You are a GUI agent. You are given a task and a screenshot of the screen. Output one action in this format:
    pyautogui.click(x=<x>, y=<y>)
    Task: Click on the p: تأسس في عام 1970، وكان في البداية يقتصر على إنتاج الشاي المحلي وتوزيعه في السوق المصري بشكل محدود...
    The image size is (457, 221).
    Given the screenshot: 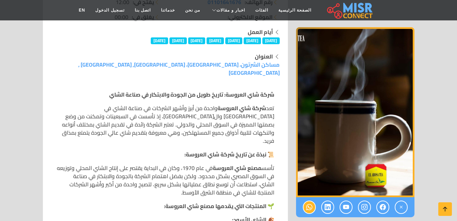 What is the action you would take?
    pyautogui.click(x=166, y=181)
    